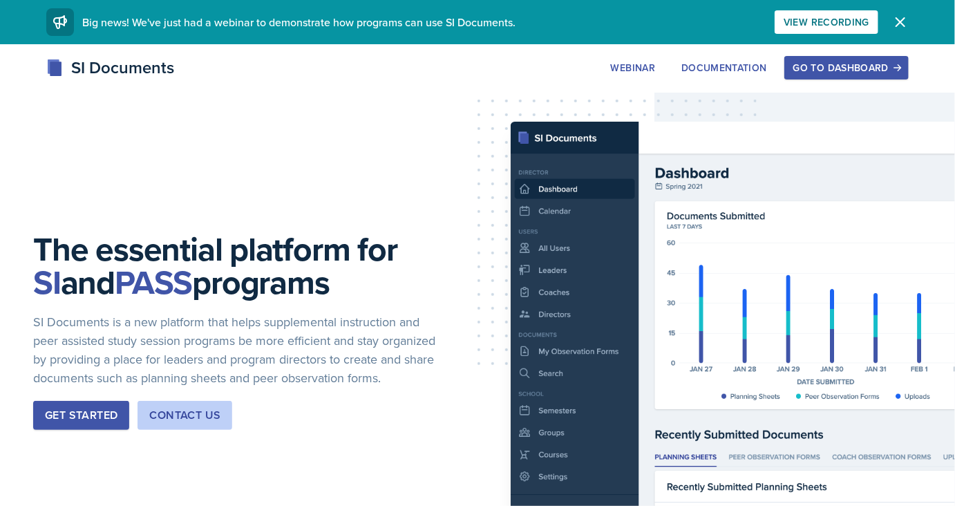 The height and width of the screenshot is (506, 955). I want to click on div: View Recording, so click(827, 22).